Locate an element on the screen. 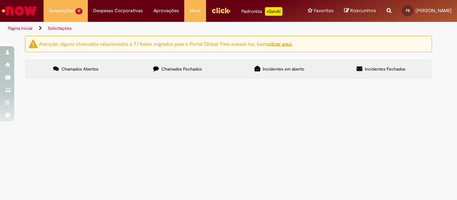 Image resolution: width=457 pixels, height=200 pixels. span: Favoritos is located at coordinates (324, 11).